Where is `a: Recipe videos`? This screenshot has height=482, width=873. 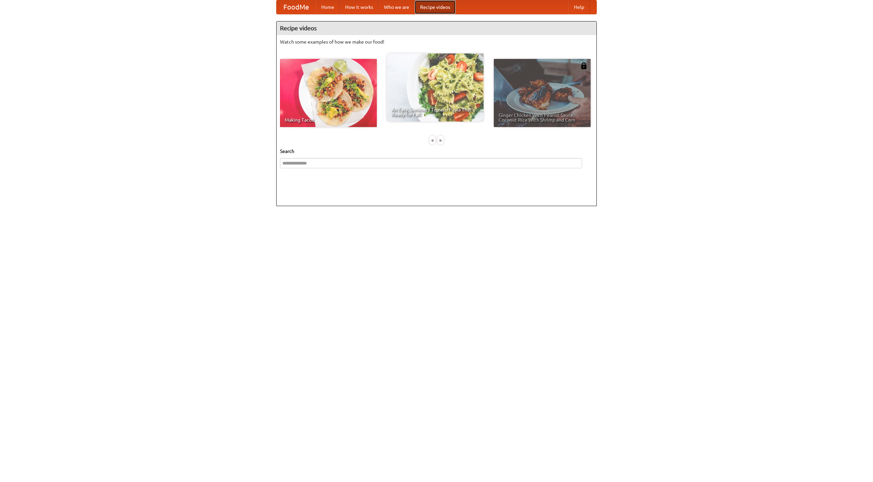 a: Recipe videos is located at coordinates (435, 7).